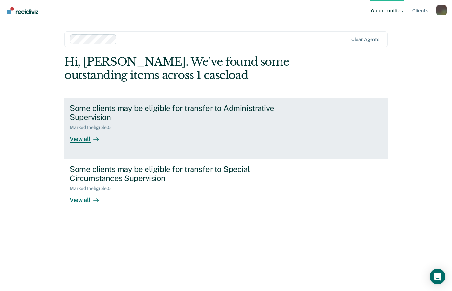  I want to click on div: Some clients may be eligible for transfer to Administrative Supervision, so click(185, 113).